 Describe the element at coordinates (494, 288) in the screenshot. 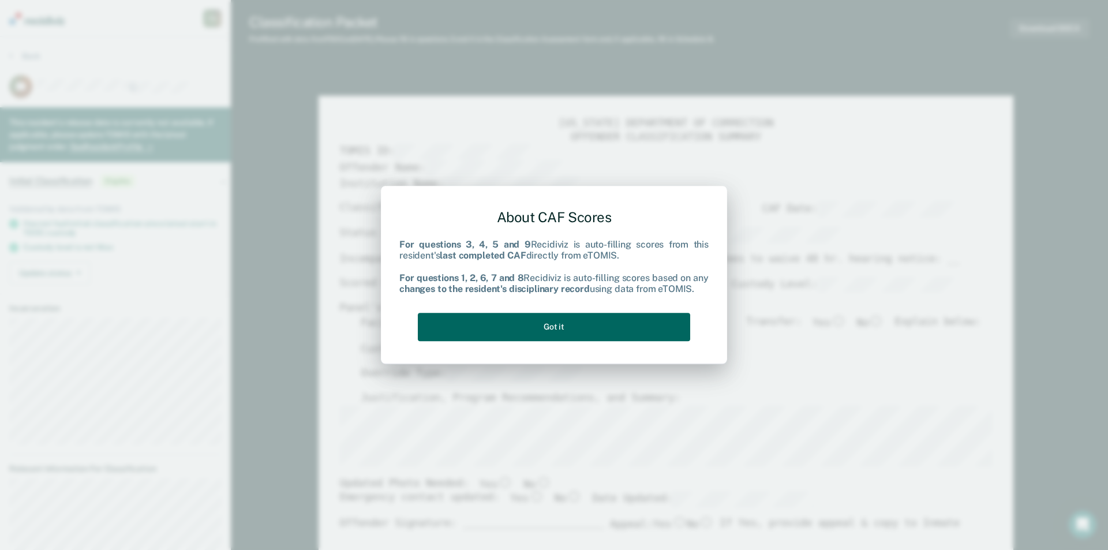

I see `b: changes to the resident's disciplinary record` at that location.